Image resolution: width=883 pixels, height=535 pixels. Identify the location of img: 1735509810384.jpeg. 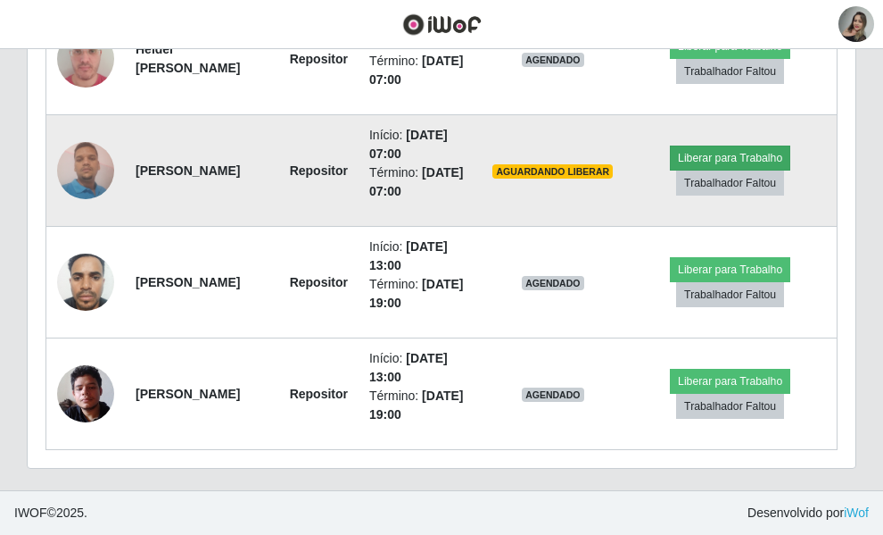
(86, 281).